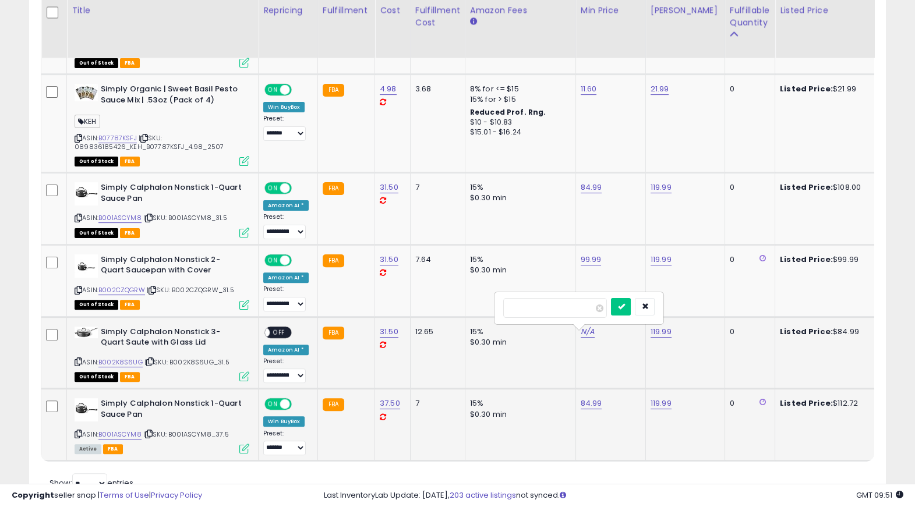 This screenshot has height=507, width=915. Describe the element at coordinates (86, 266) in the screenshot. I see `img: 31hUNLo5VvL._SL40_.jpg` at that location.